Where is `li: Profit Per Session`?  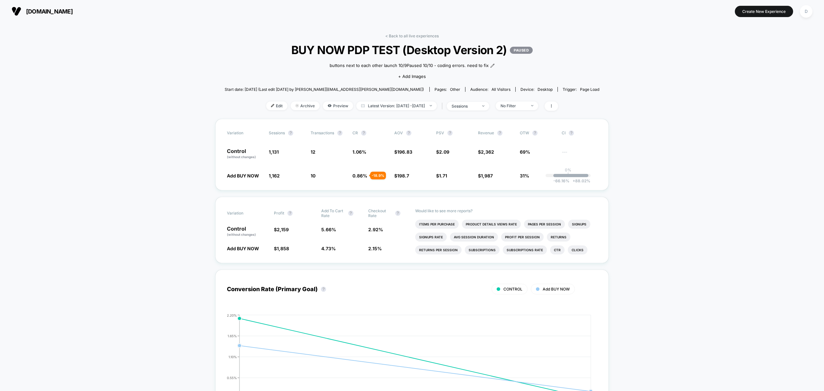 li: Profit Per Session is located at coordinates (523, 237).